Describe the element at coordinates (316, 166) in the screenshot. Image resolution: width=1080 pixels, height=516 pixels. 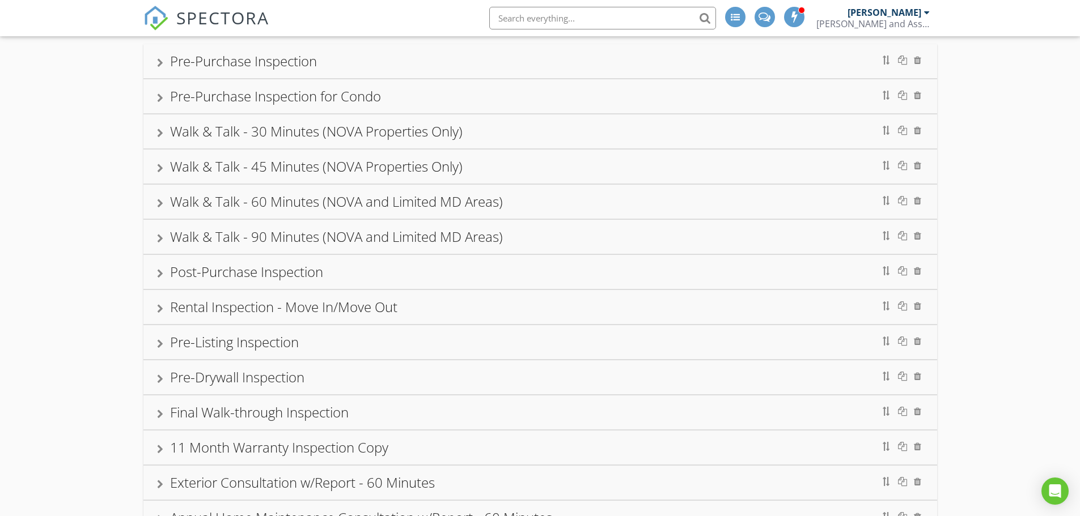
I see `div: Walk & Talk - 45 Minutes (NOVA Properties Only)` at that location.